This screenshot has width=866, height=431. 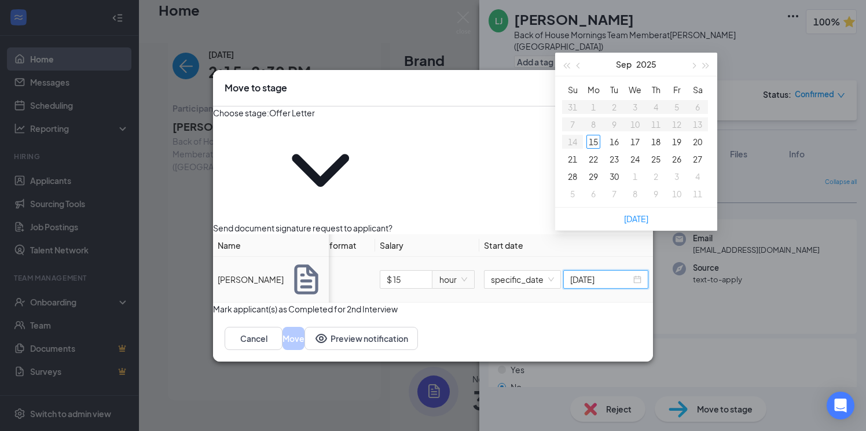 What do you see at coordinates (593, 90) in the screenshot?
I see `th: Mo` at bounding box center [593, 90].